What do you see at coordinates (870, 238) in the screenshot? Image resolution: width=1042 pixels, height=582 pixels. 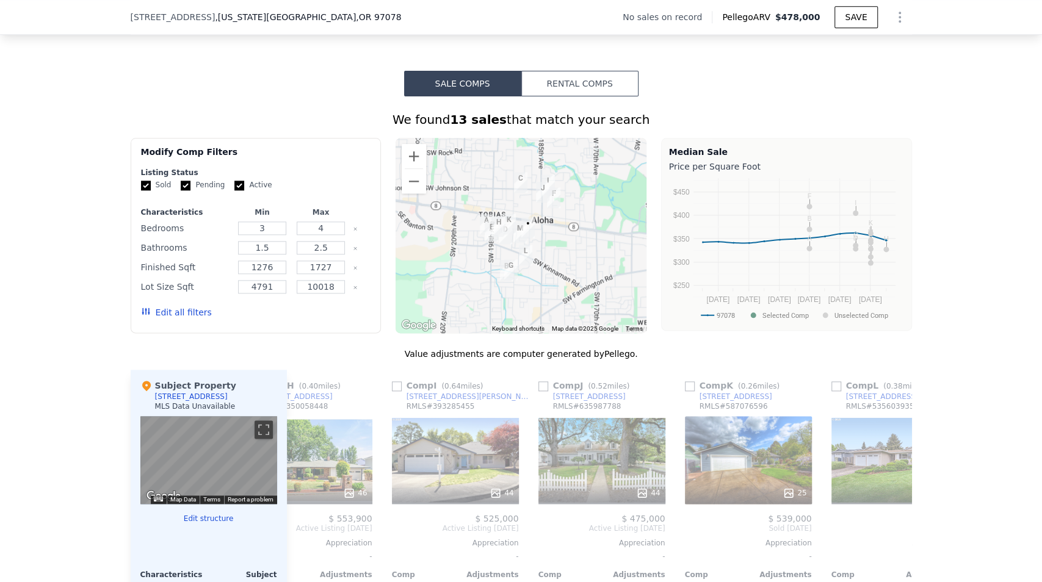 I see `text: E` at bounding box center [870, 238].